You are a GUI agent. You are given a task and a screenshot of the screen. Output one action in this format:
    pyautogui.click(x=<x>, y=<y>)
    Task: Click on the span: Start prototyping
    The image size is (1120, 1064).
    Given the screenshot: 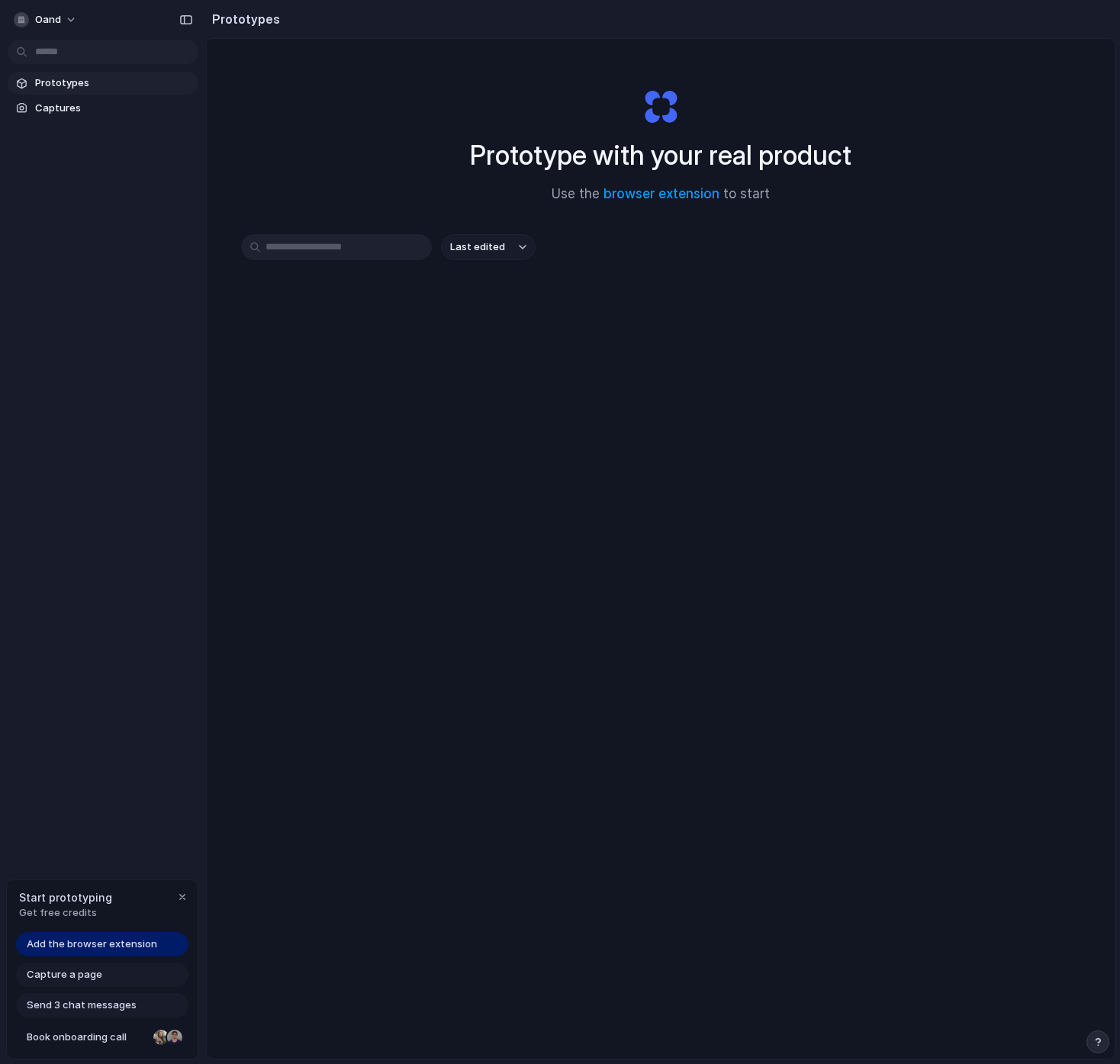 What is the action you would take?
    pyautogui.click(x=66, y=897)
    